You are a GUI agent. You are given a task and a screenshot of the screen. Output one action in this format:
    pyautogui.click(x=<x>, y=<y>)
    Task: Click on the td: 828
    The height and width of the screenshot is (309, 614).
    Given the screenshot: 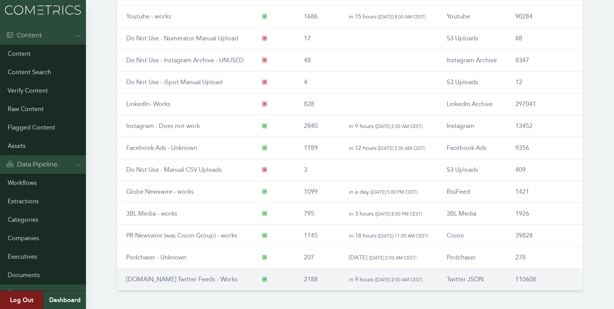 What is the action you would take?
    pyautogui.click(x=317, y=104)
    